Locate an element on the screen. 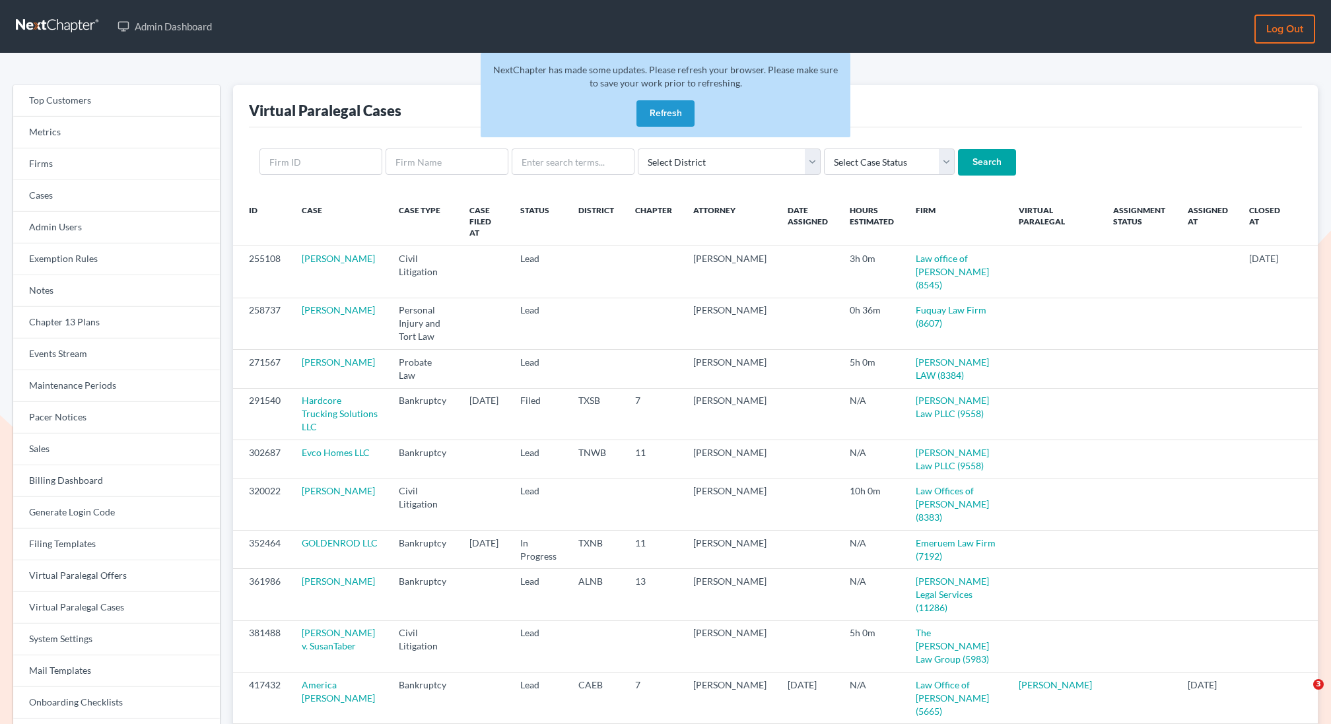 Image resolution: width=1331 pixels, height=724 pixels. input: Enter search terms... is located at coordinates (573, 162).